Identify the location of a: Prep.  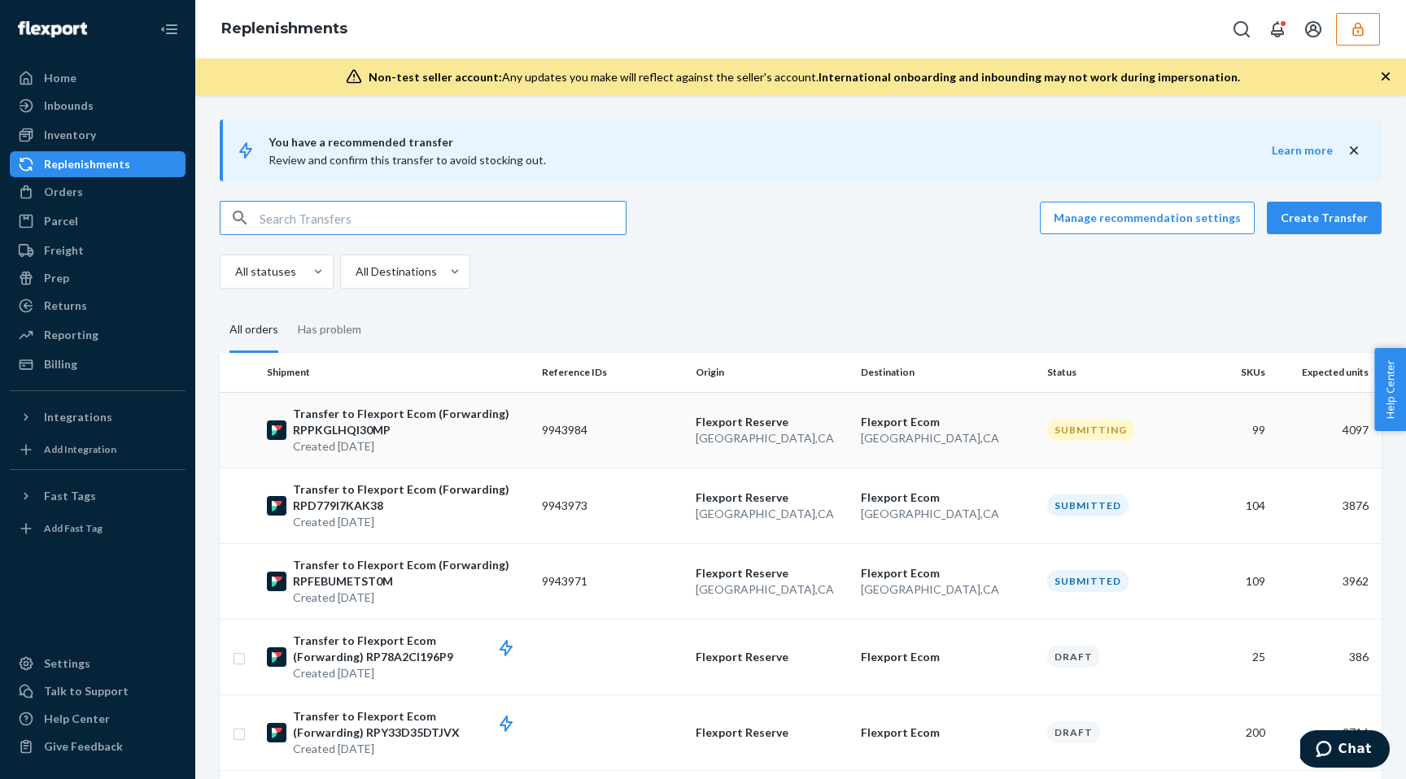
(98, 278).